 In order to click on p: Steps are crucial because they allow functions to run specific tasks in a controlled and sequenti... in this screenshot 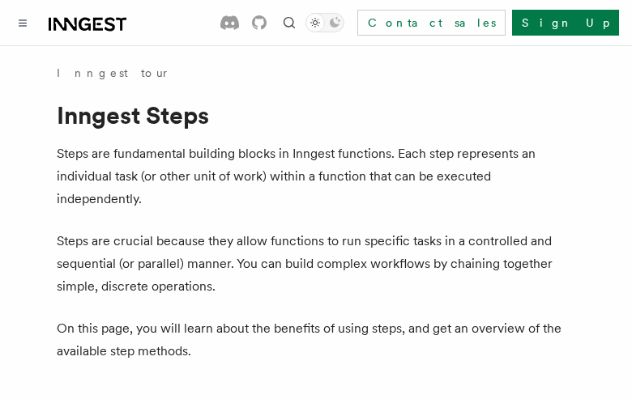, I will do `click(316, 264)`.